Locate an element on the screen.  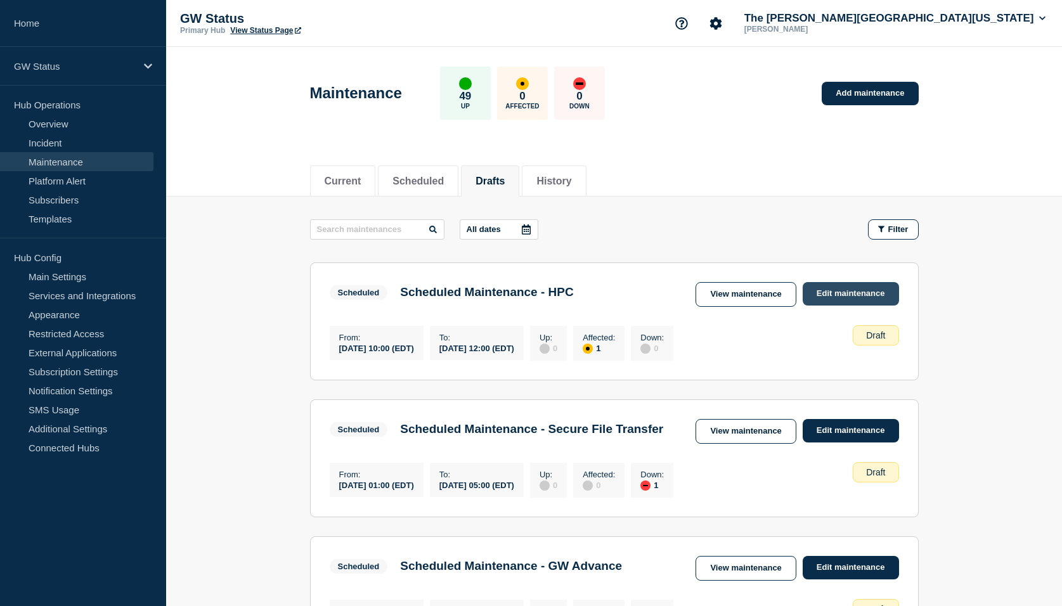
div: up is located at coordinates (465, 84).